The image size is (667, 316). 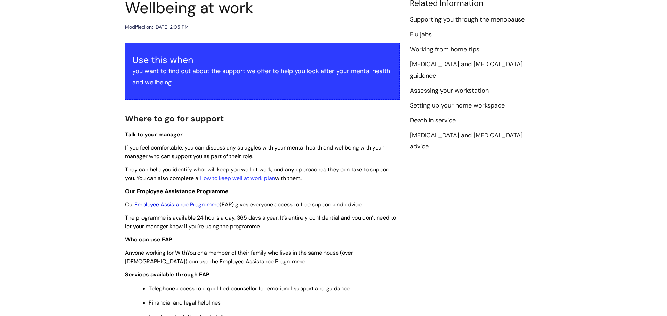 I want to click on span: The programme is available 24 hours a day, 365 days a year. It’s entirely confidential and you do..., so click(x=260, y=222).